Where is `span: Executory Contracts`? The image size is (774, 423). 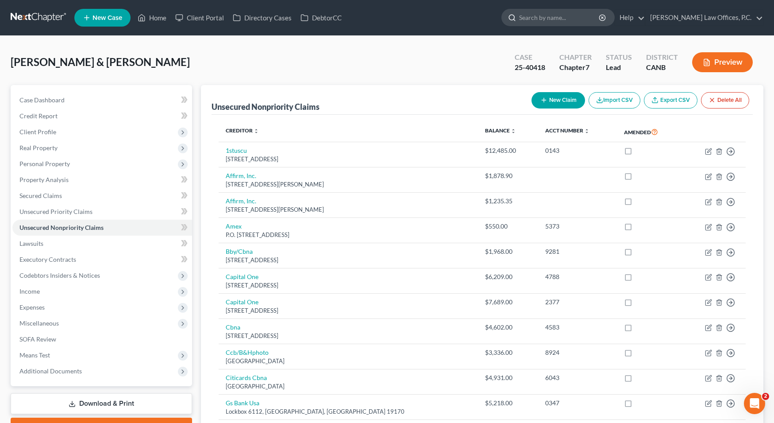 span: Executory Contracts is located at coordinates (48, 259).